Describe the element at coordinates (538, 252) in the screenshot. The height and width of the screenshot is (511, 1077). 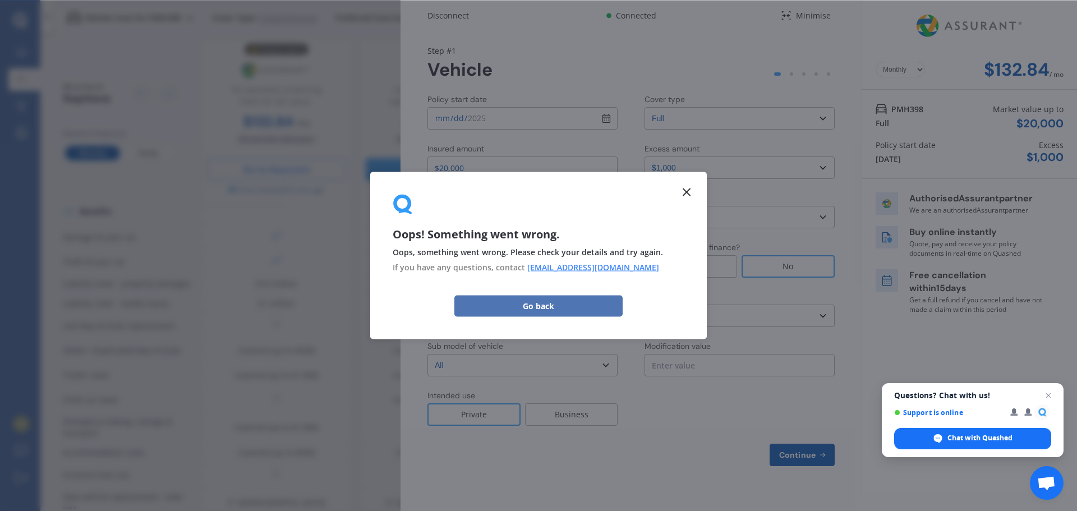
I see `div: Oops, something went wrong. Please check your details and try again.` at that location.